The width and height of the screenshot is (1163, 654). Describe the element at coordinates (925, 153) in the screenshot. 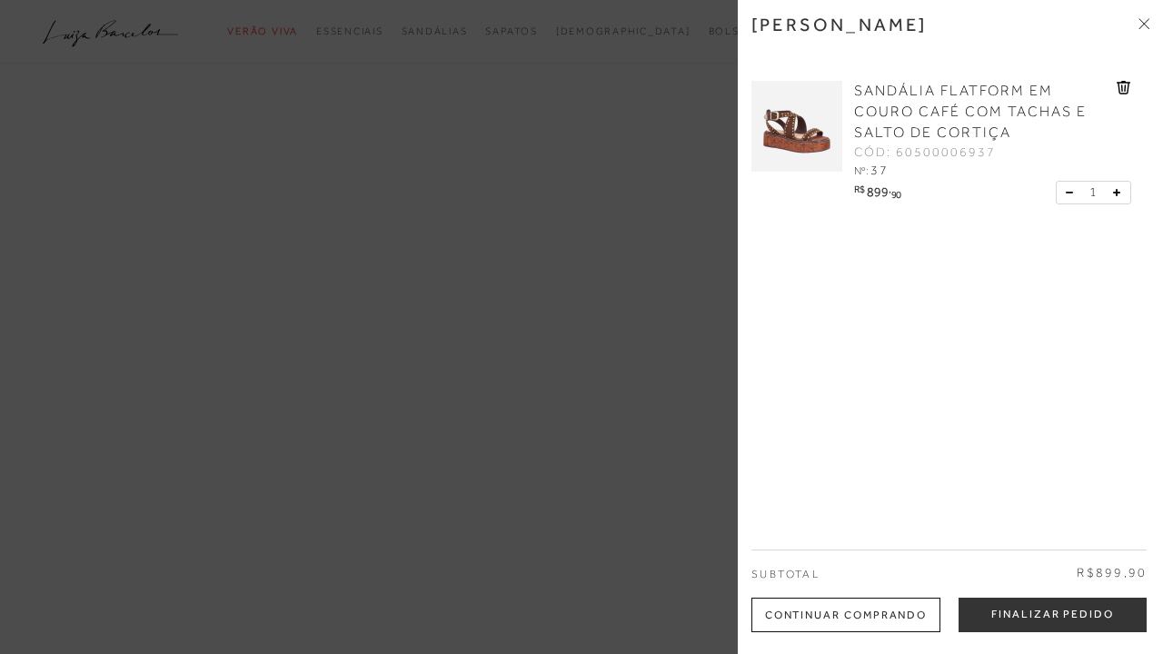

I see `span: CÓD: 60500006937` at that location.